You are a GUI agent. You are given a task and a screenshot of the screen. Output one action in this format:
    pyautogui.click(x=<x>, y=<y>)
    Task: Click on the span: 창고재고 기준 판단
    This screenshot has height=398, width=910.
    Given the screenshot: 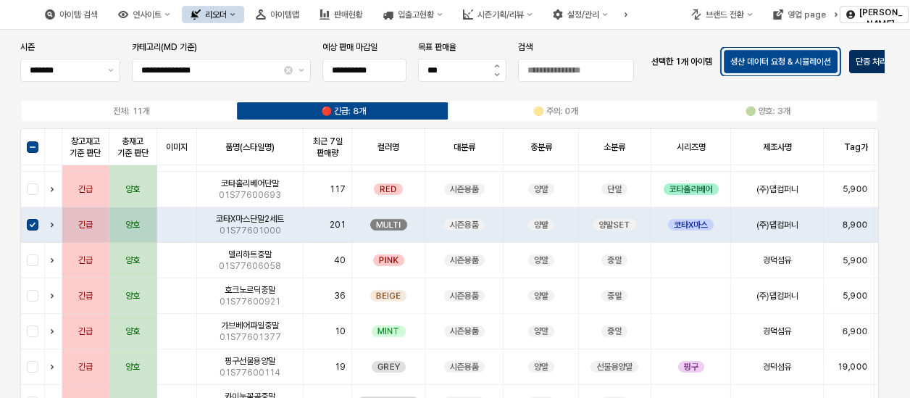 What is the action you would take?
    pyautogui.click(x=86, y=147)
    